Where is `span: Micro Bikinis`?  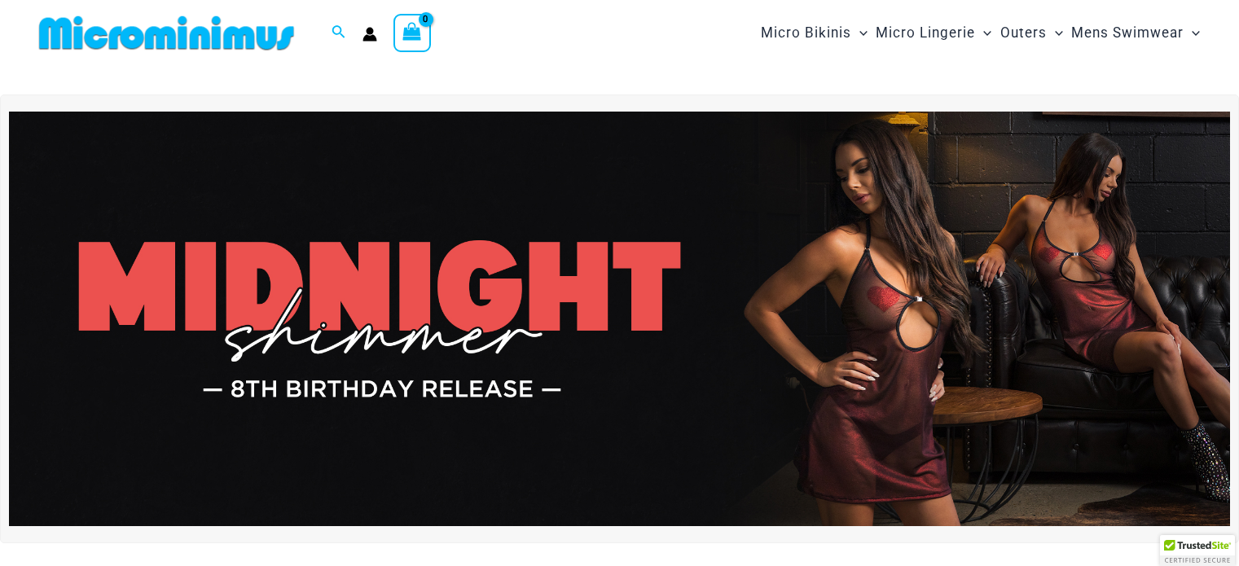 span: Micro Bikinis is located at coordinates (806, 33).